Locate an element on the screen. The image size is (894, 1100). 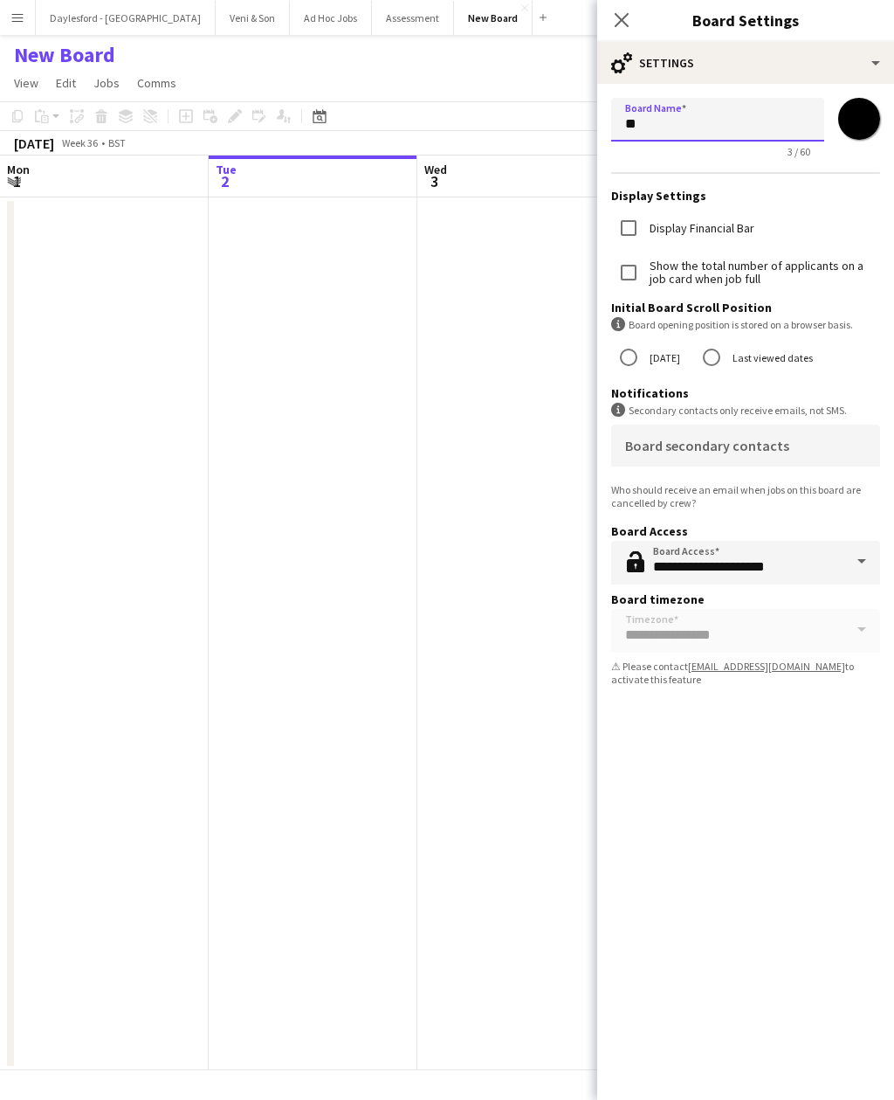
span: Wed is located at coordinates (436, 169).